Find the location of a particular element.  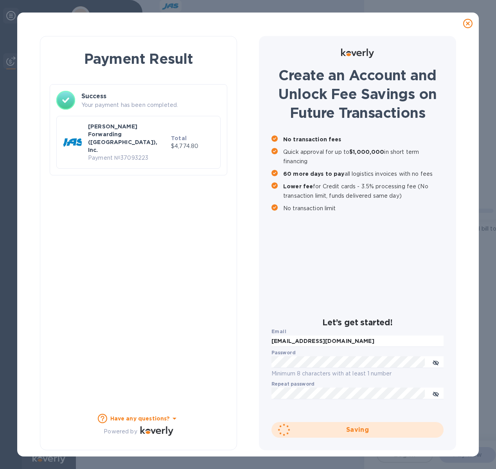

p: $4,774.80 is located at coordinates (193, 146).